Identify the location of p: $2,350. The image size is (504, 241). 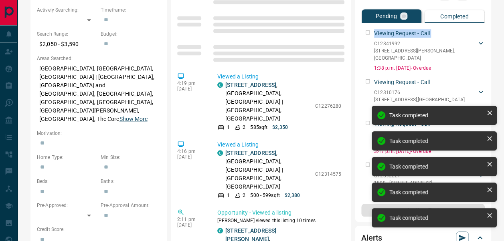
(280, 128).